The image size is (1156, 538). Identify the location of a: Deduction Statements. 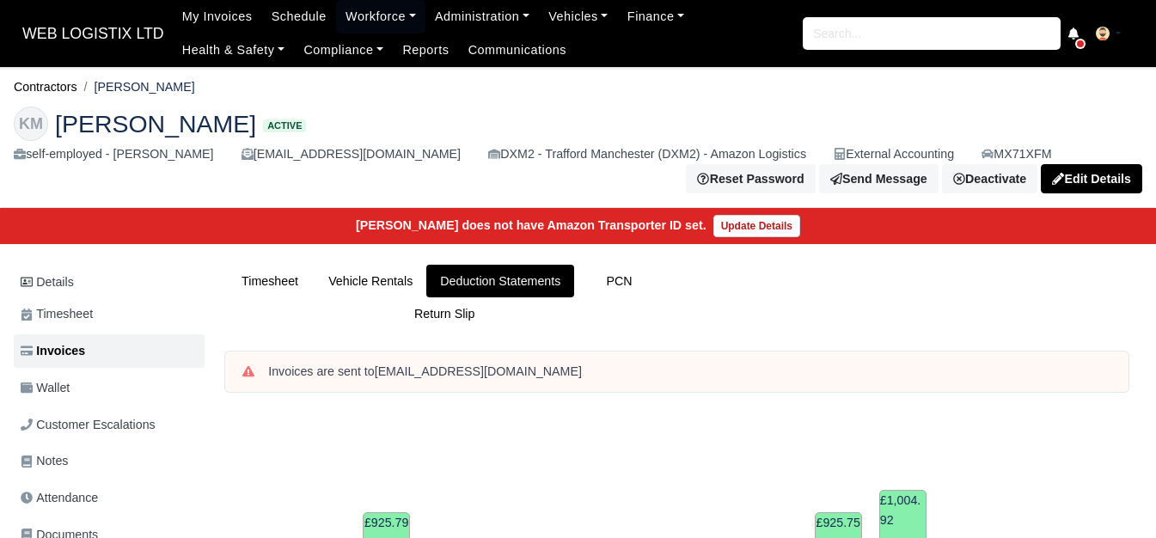
(500, 281).